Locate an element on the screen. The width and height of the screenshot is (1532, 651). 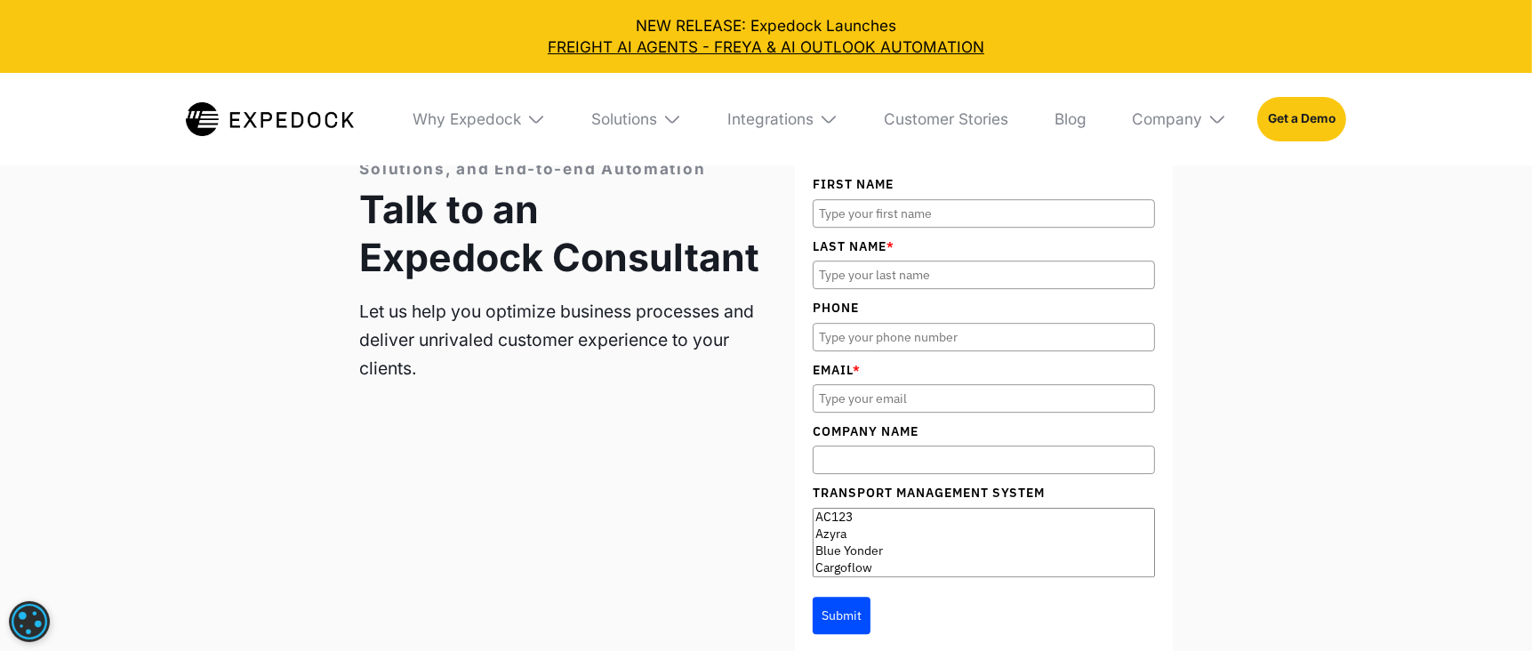
input: Type your last name is located at coordinates (984, 275).